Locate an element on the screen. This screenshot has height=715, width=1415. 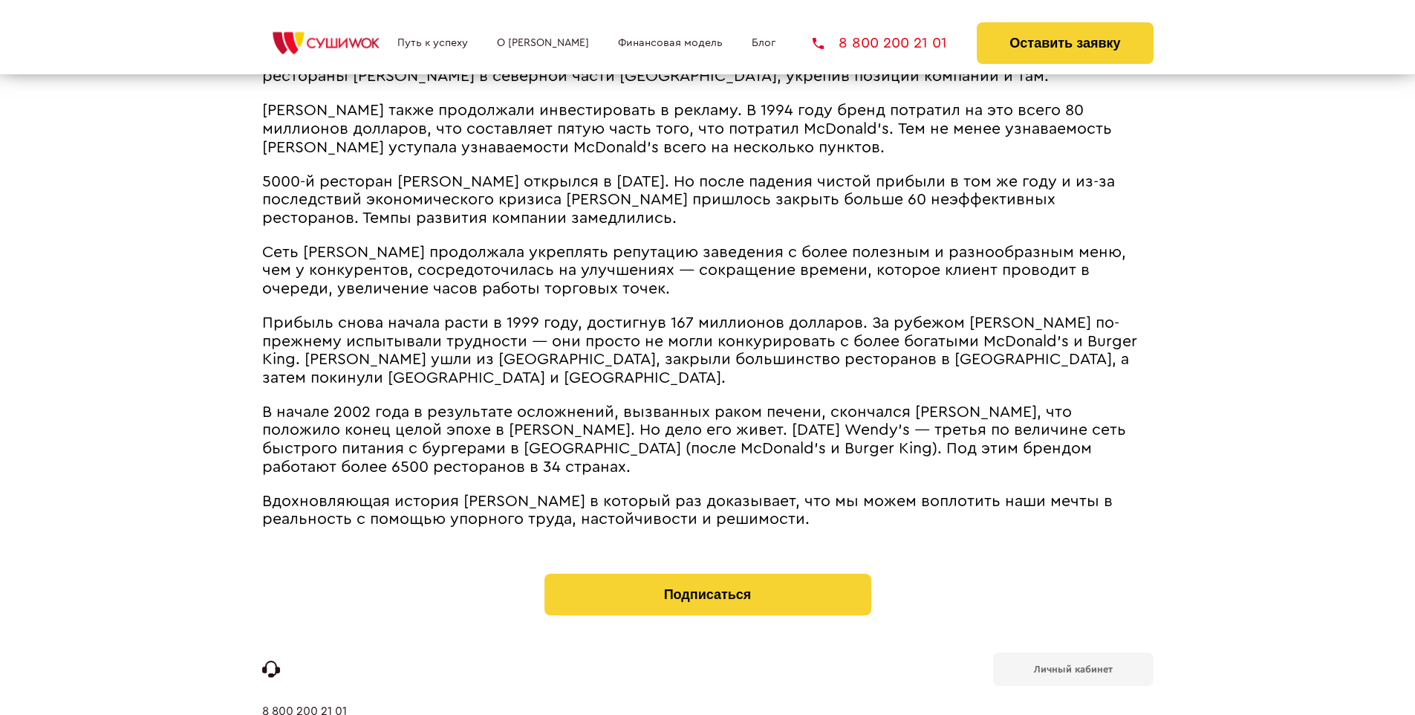
a: Финансовая модель is located at coordinates (670, 43).